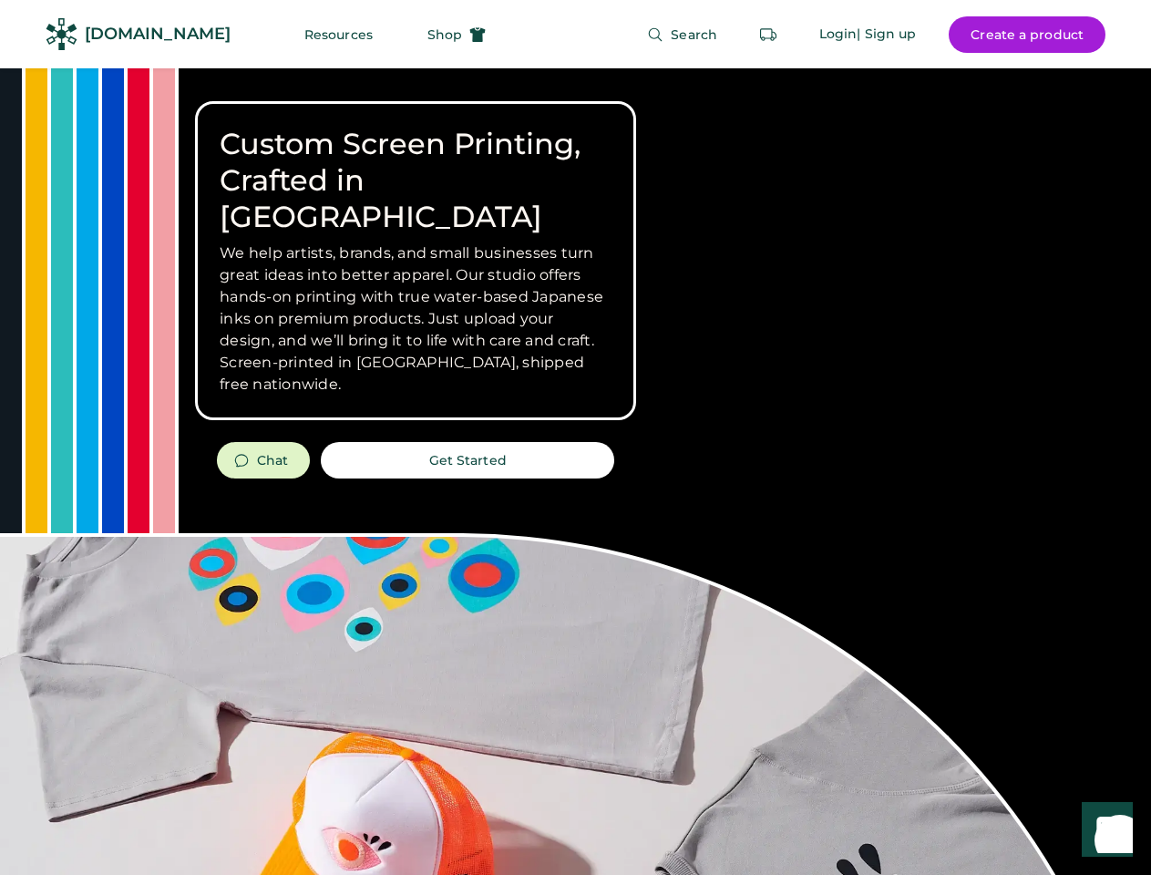  Describe the element at coordinates (886, 35) in the screenshot. I see `div: | Sign up` at that location.